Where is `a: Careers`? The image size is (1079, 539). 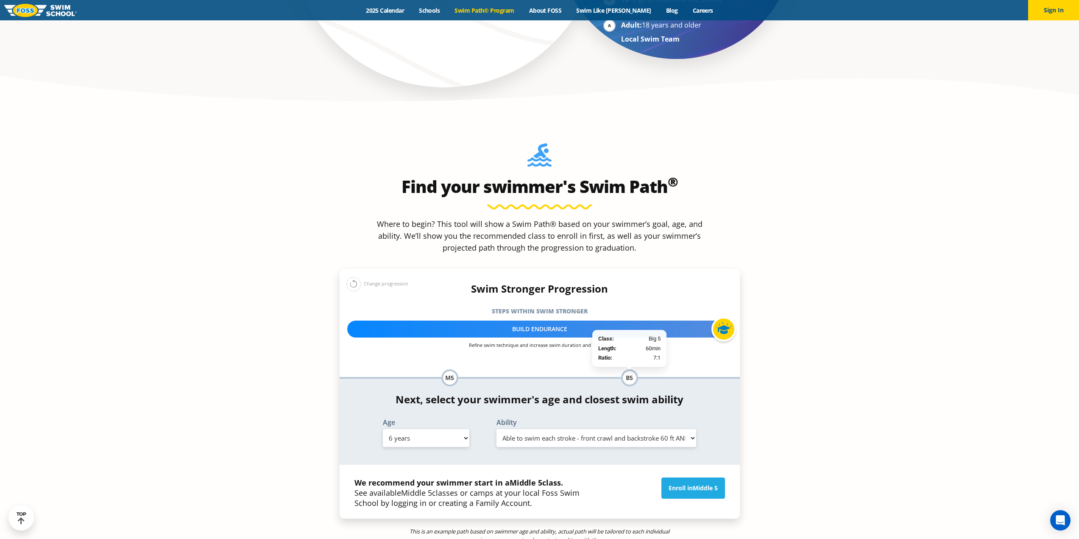 a: Careers is located at coordinates (703, 10).